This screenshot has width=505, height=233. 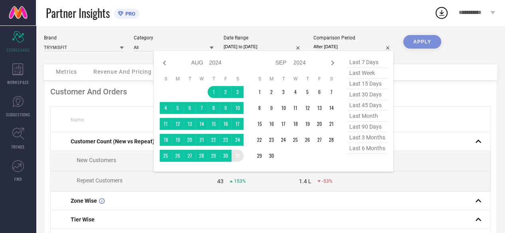 I want to click on td: Mon Aug 19 2024, so click(x=178, y=140).